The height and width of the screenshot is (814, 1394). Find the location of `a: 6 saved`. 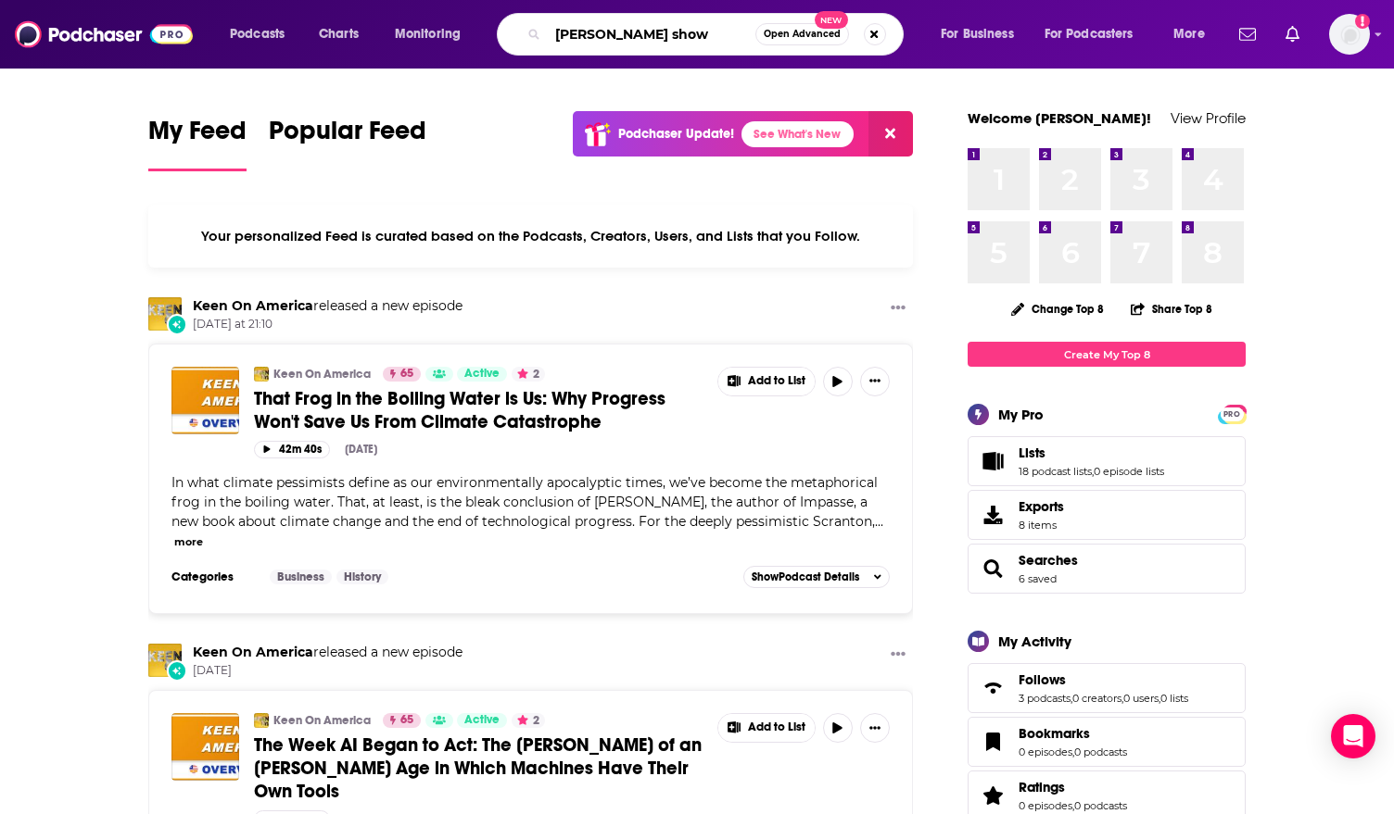

a: 6 saved is located at coordinates (1037, 579).